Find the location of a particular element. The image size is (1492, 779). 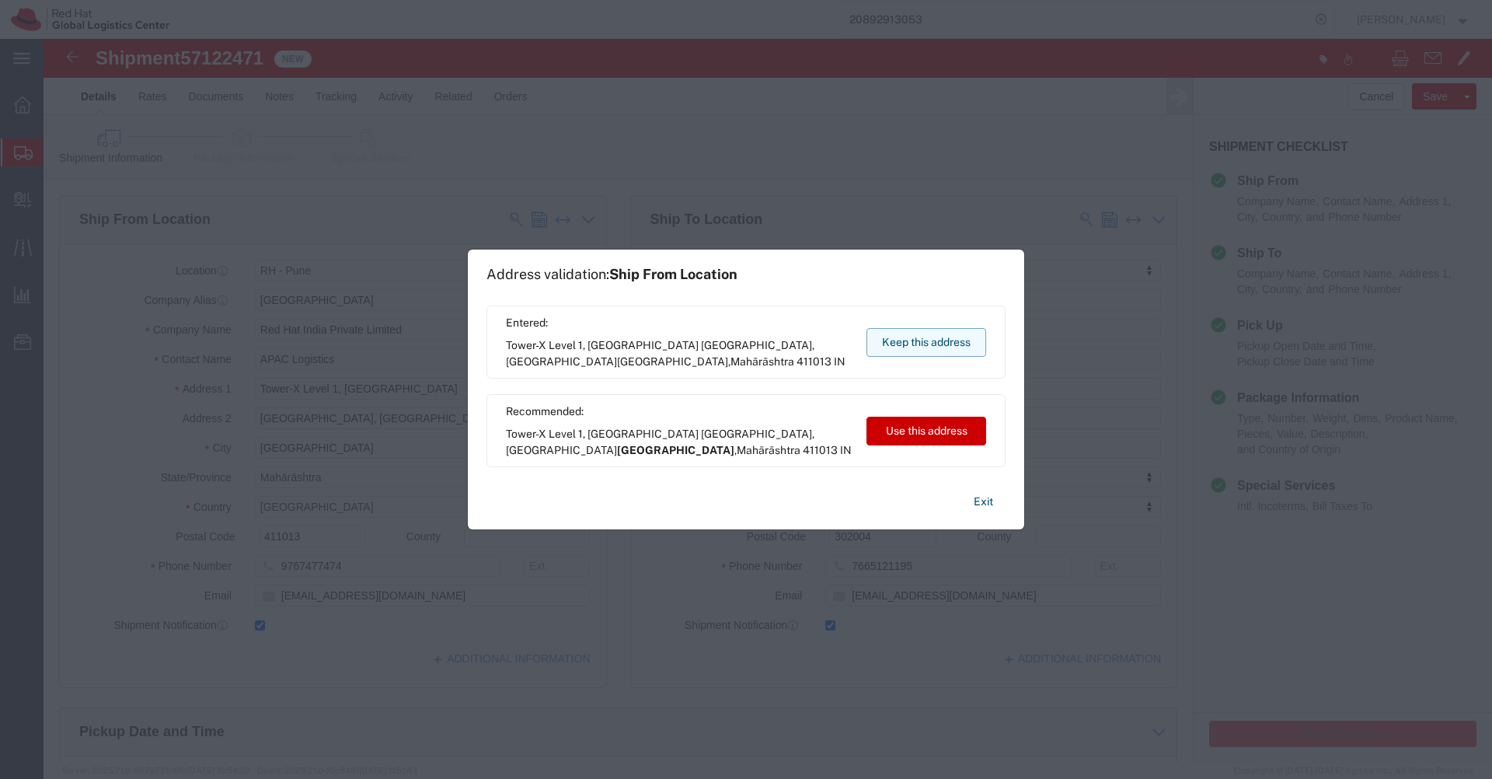

h1: Address validation: is located at coordinates (611, 274).